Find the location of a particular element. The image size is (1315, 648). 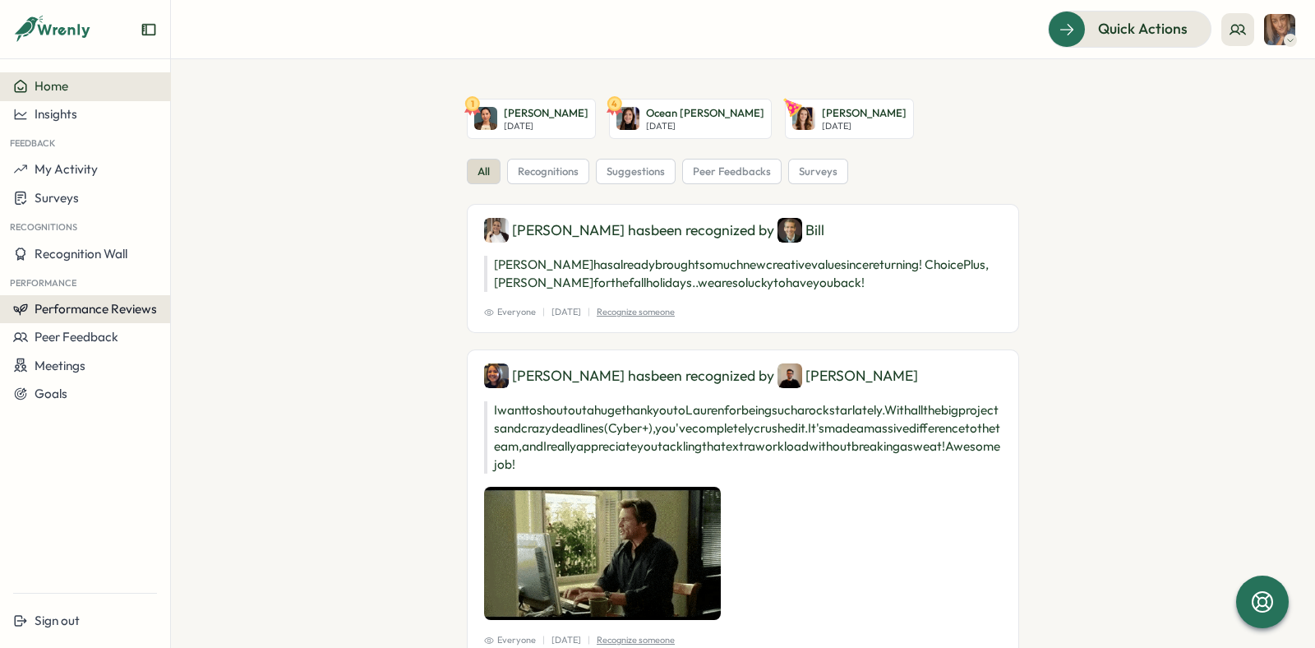

span: Performance Reviews is located at coordinates (95, 308).